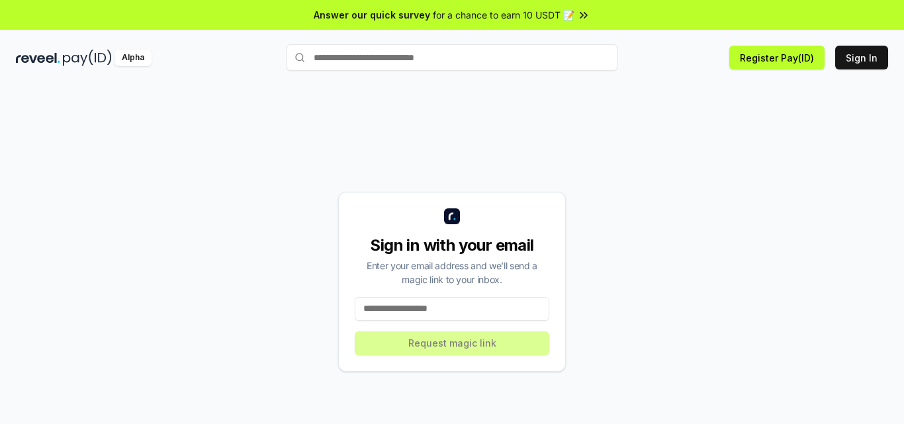 This screenshot has height=424, width=904. I want to click on button: Sign In, so click(862, 58).